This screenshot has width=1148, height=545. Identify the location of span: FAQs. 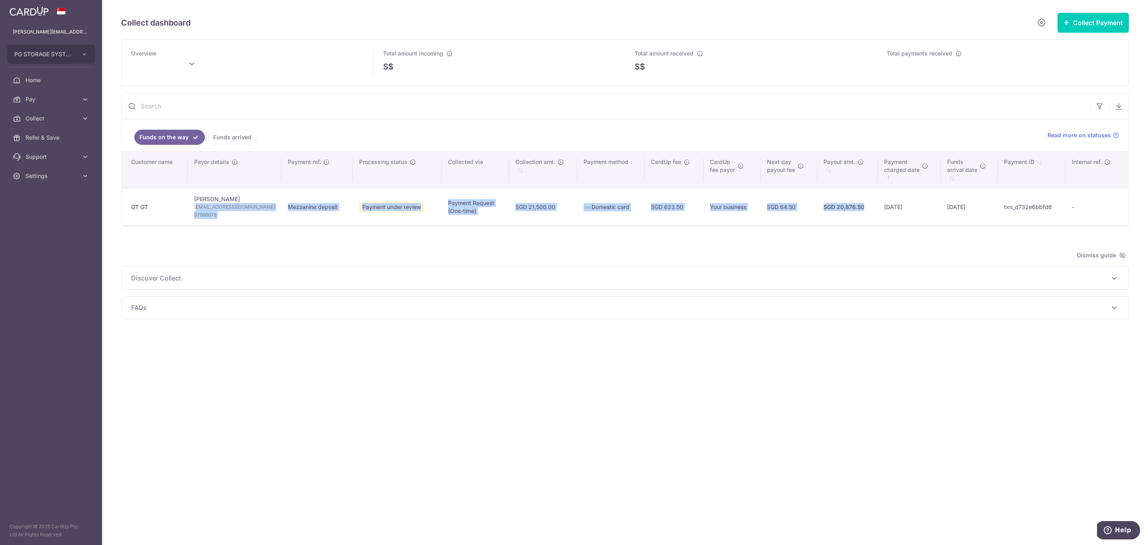
(620, 307).